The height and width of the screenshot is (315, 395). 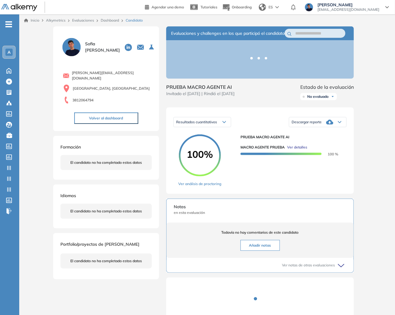 I want to click on span: MACRO AGENTE PRUEBA, so click(x=262, y=147).